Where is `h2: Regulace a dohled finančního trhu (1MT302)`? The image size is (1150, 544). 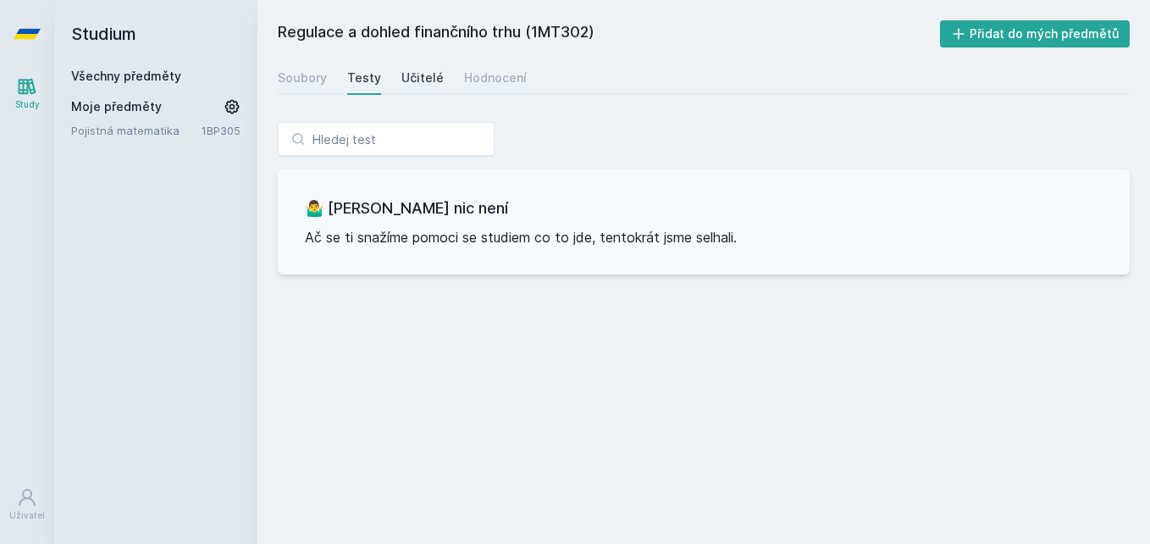
h2: Regulace a dohled finančního trhu (1MT302) is located at coordinates (609, 34).